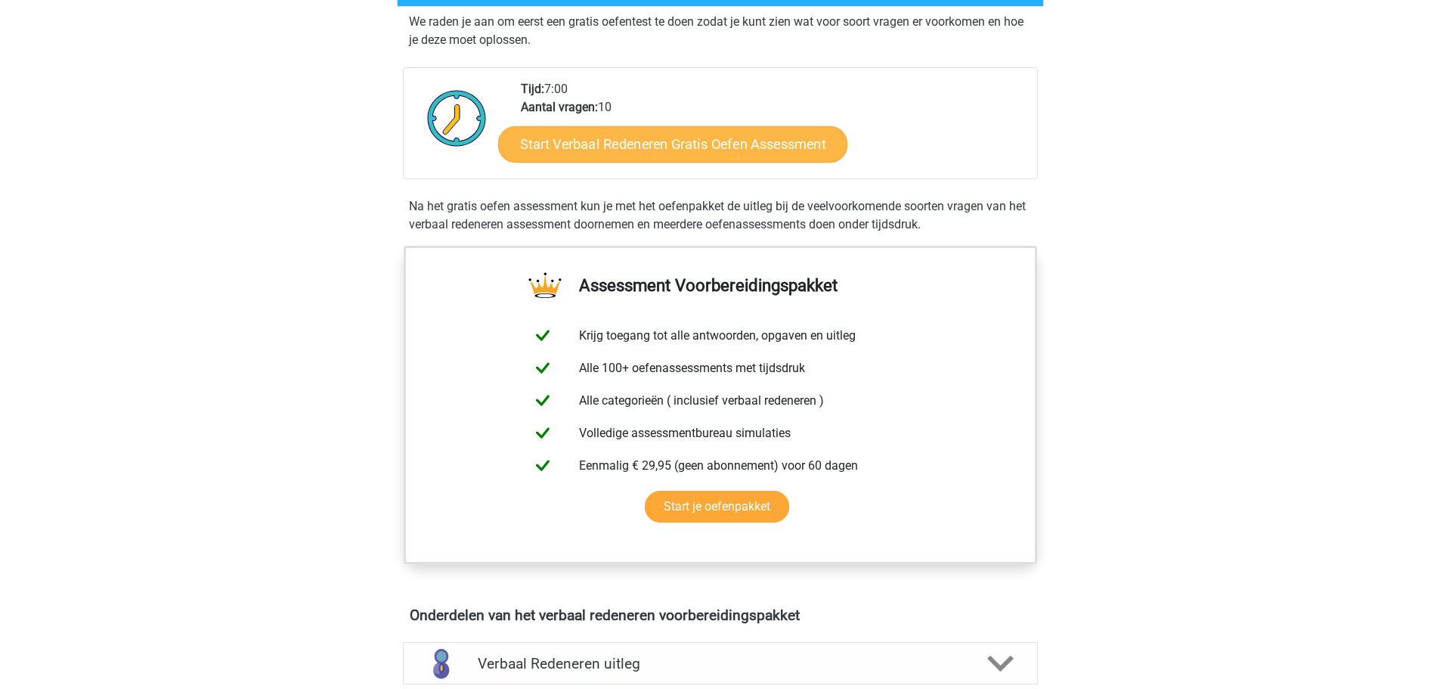 The height and width of the screenshot is (689, 1440). I want to click on a: uitleg Verbaal Redeneren uitleg, so click(720, 663).